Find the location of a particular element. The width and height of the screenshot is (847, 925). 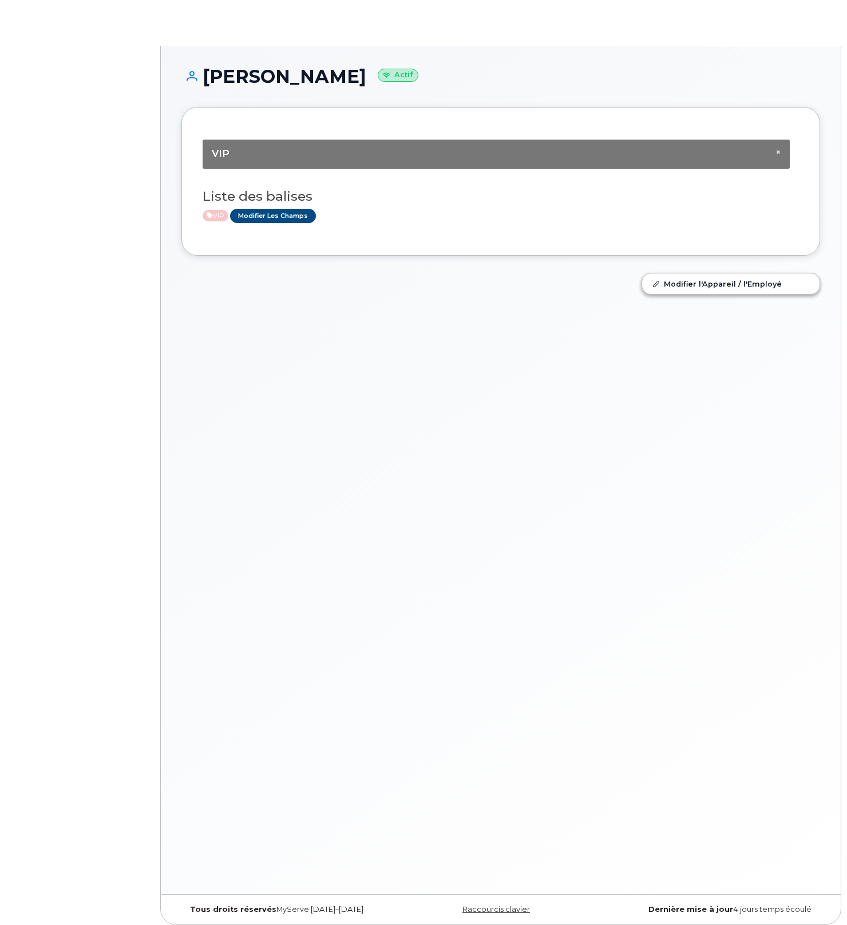

a: Modifier les Champs is located at coordinates (273, 216).